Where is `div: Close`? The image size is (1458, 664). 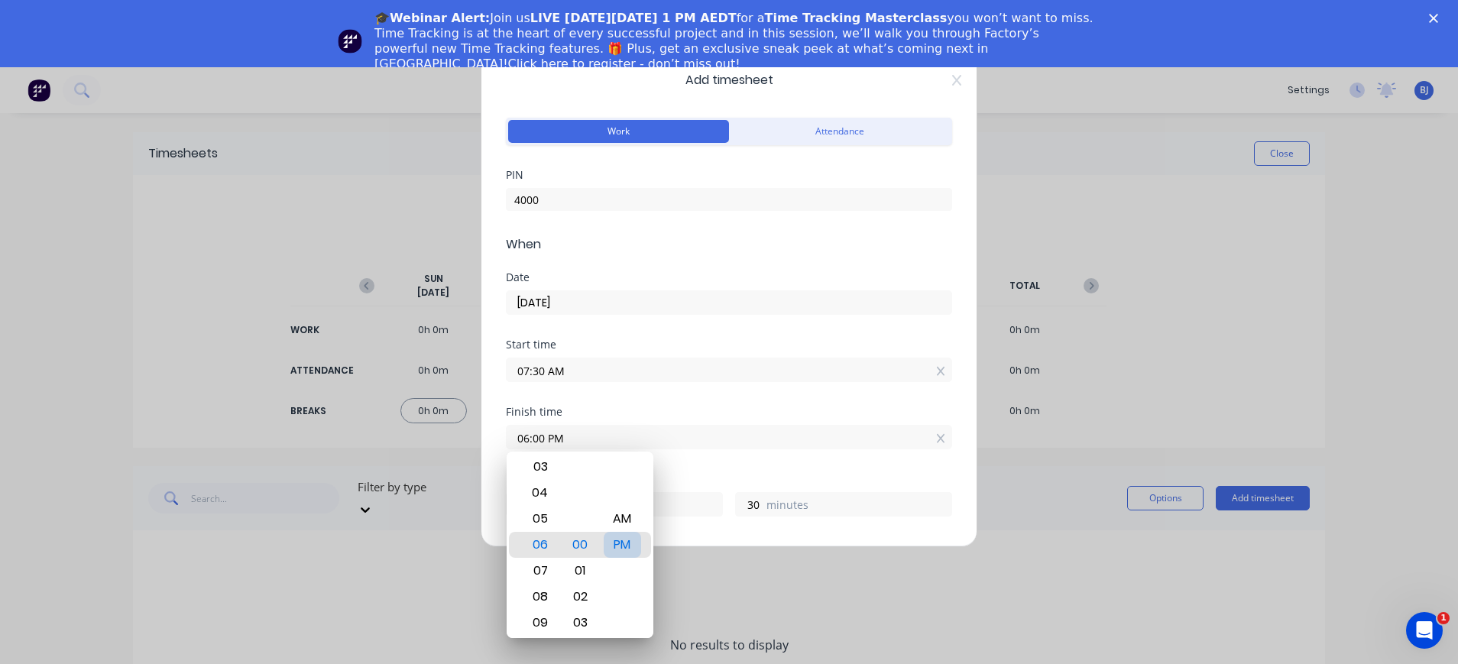 div: Close is located at coordinates (1436, 18).